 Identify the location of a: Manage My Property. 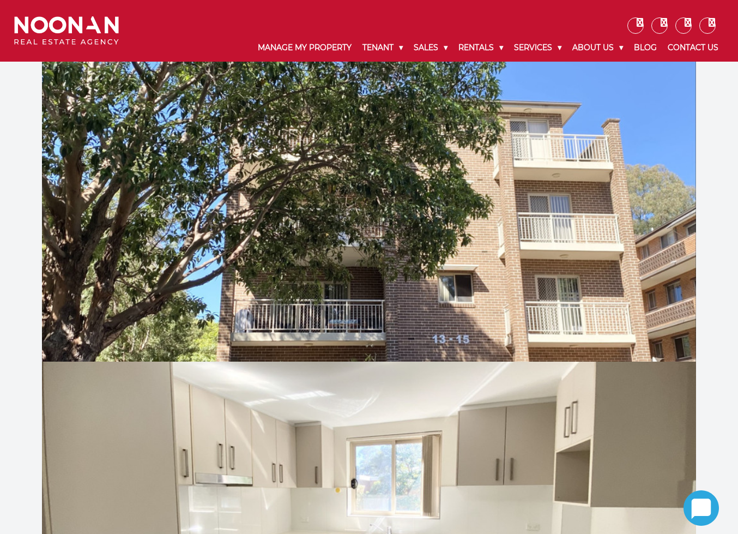
(305, 47).